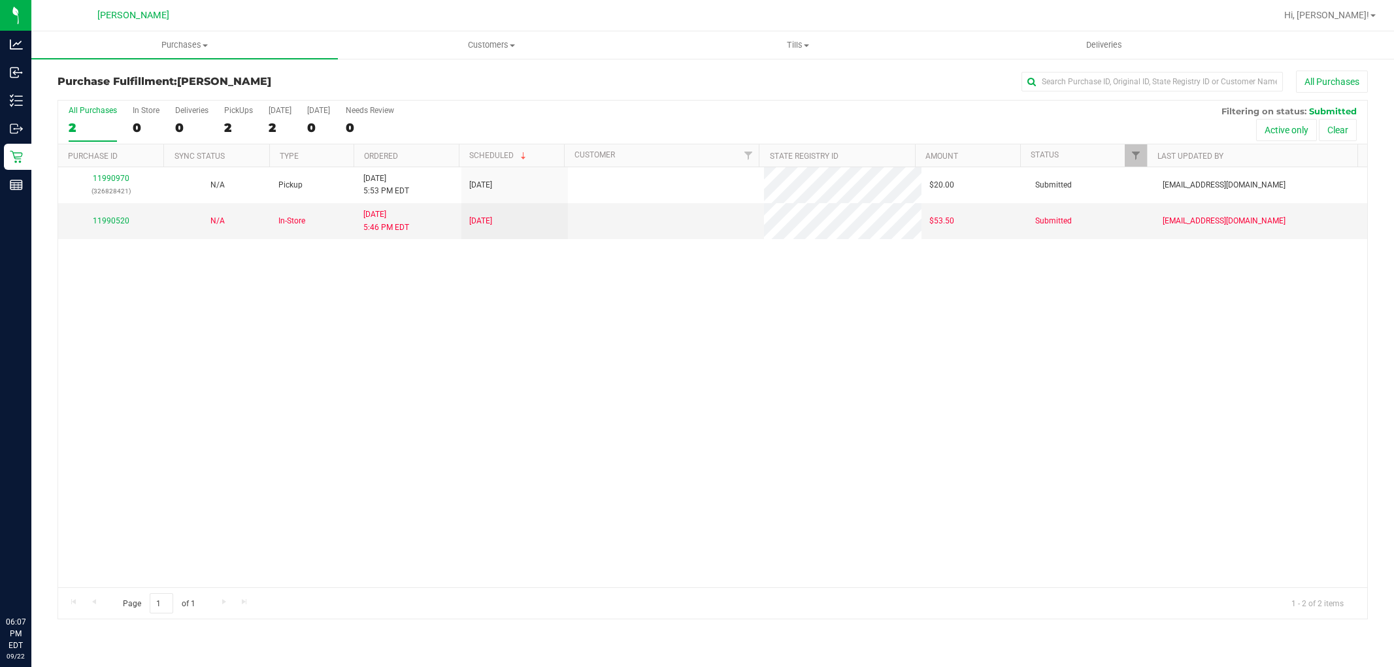  Describe the element at coordinates (16, 73) in the screenshot. I see `inline-svg: Inbound` at that location.